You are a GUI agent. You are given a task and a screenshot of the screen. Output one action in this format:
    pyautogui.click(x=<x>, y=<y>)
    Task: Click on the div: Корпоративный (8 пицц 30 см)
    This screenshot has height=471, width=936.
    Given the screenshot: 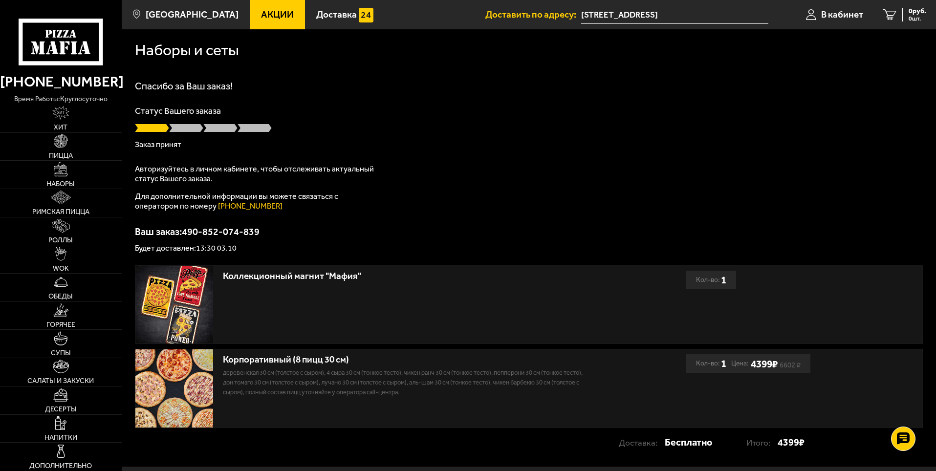 What is the action you would take?
    pyautogui.click(x=407, y=360)
    